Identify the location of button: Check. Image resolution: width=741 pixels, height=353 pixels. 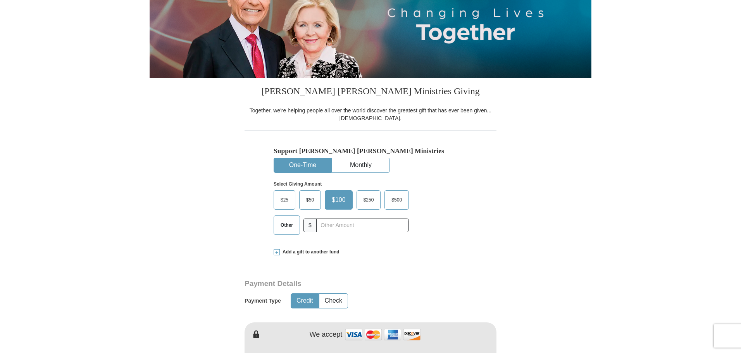
(333, 301).